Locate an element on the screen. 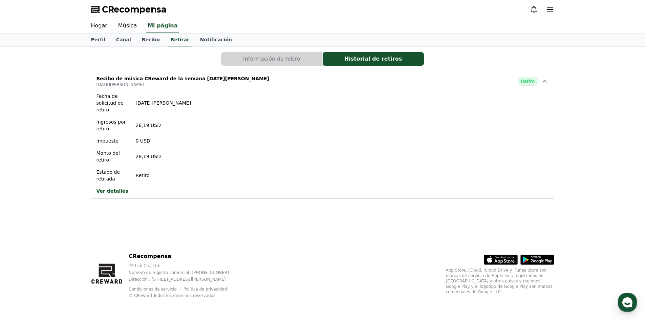  font: Notificación is located at coordinates (216, 40).